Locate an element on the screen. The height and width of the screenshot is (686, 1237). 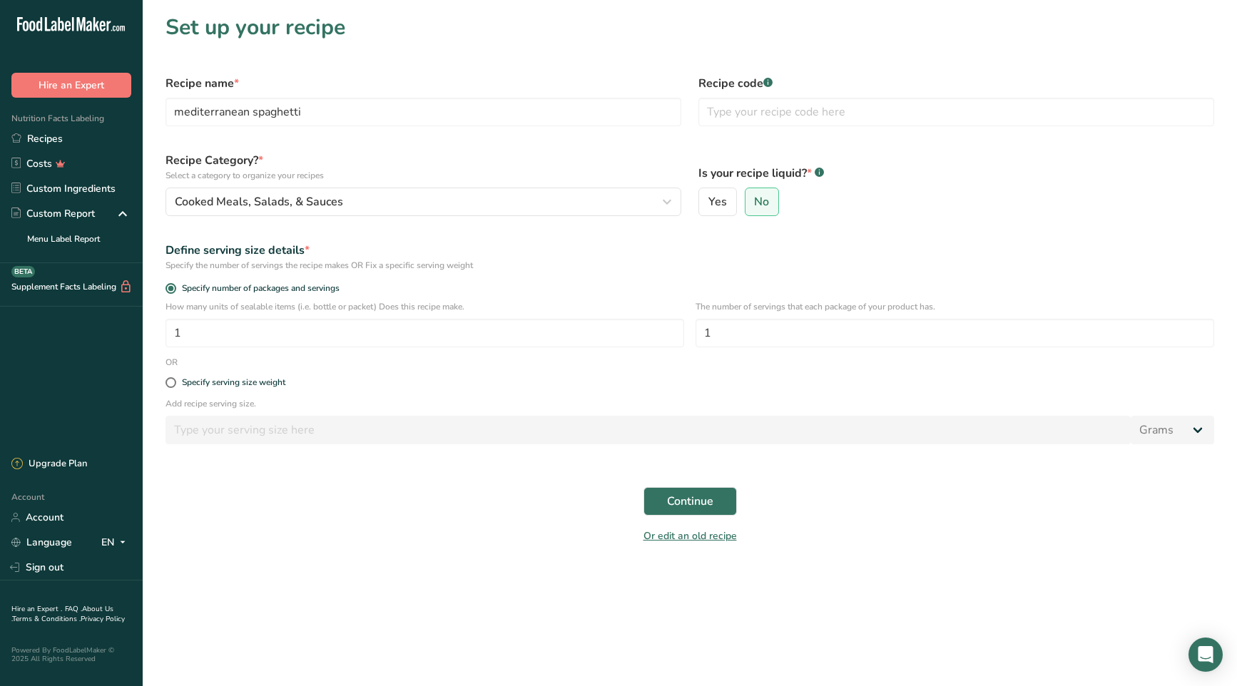
a: About Us . is located at coordinates (62, 614).